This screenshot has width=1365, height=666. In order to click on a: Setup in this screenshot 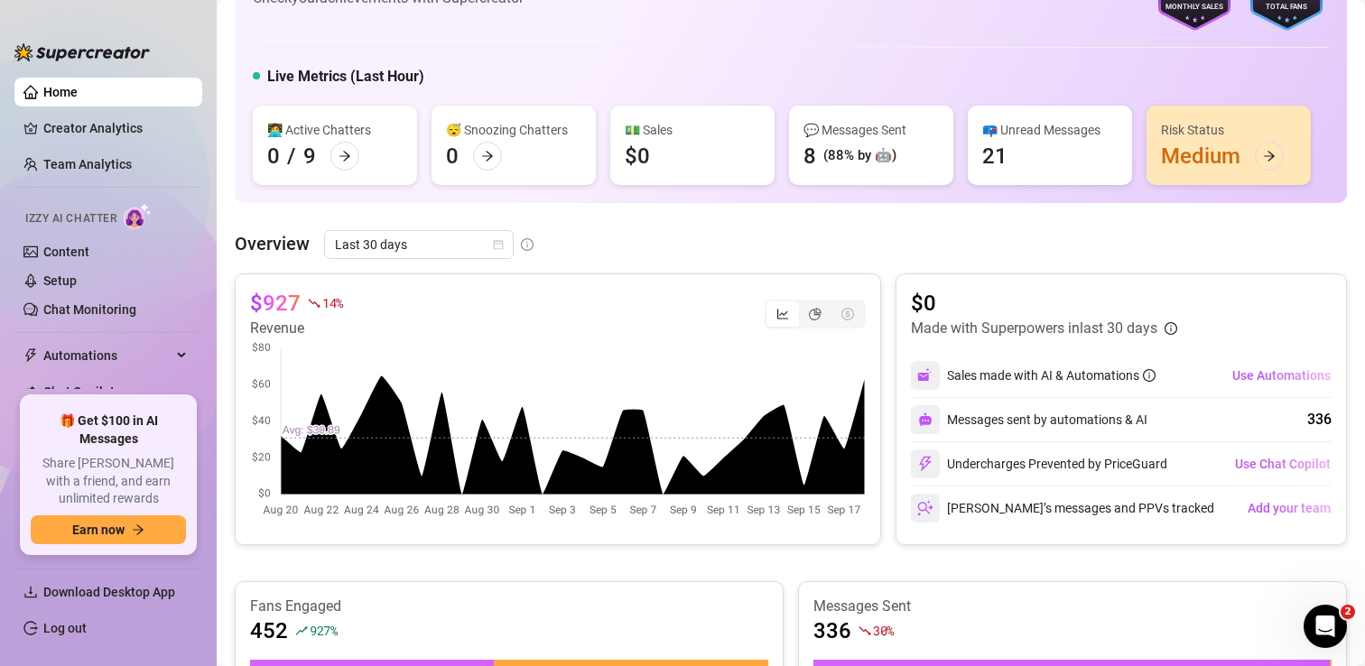, I will do `click(60, 281)`.